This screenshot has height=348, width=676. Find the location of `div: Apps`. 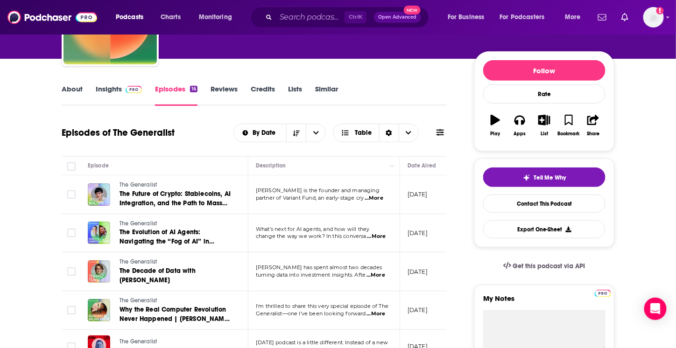

div: Apps is located at coordinates (520, 134).